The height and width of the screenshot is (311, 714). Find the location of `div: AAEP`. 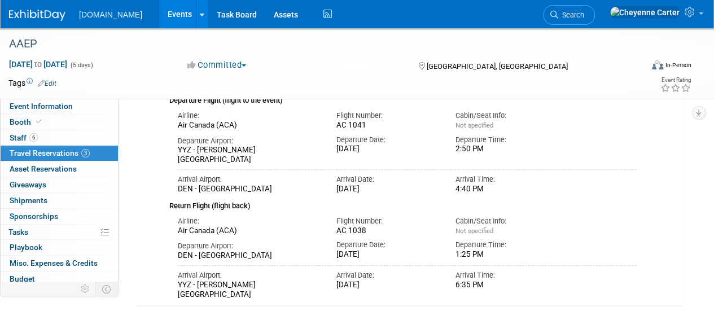

div: AAEP is located at coordinates (319, 44).